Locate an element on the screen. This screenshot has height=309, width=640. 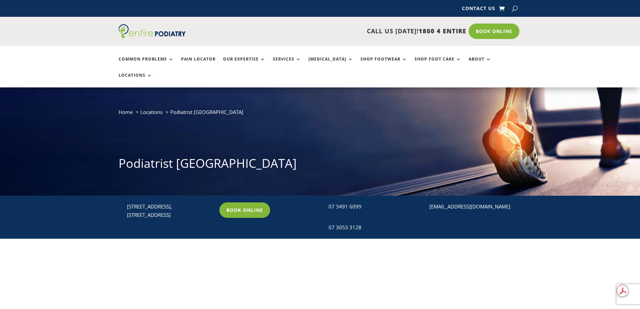
img: logo (1) is located at coordinates (152, 31).